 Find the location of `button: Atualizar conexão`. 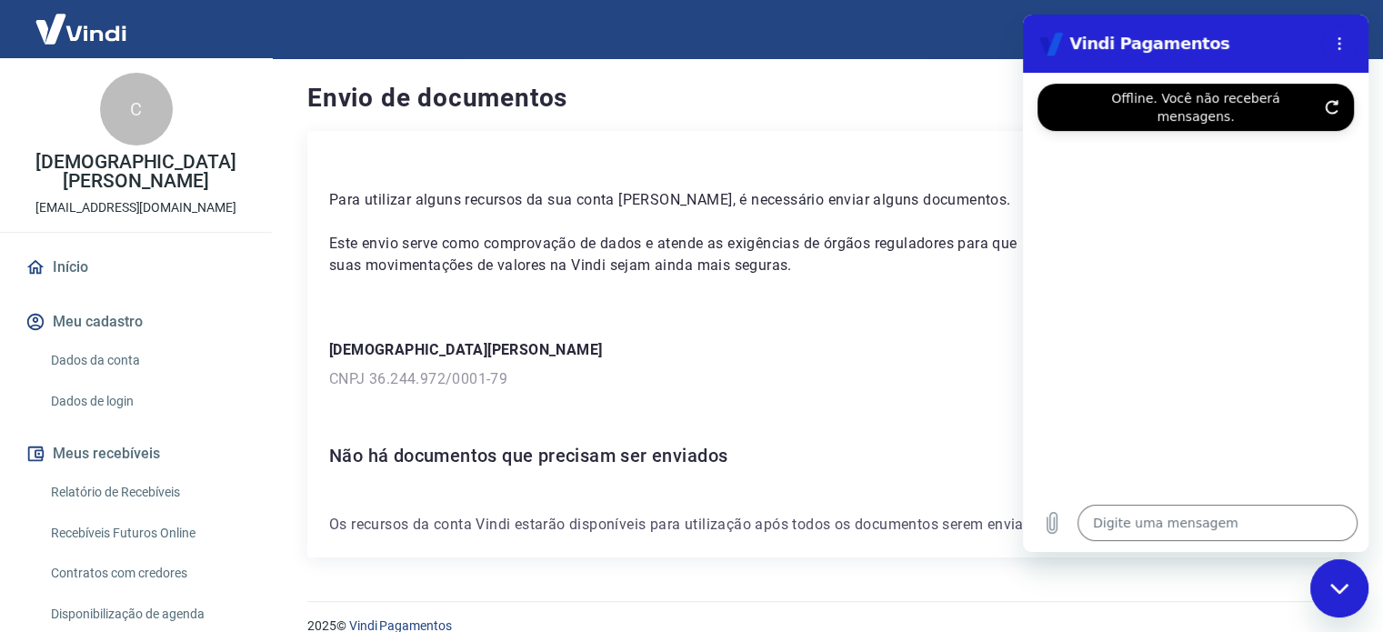

button: Atualizar conexão is located at coordinates (309, 93).